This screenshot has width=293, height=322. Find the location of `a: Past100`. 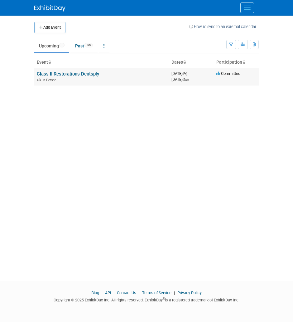

a: Past100 is located at coordinates (84, 46).